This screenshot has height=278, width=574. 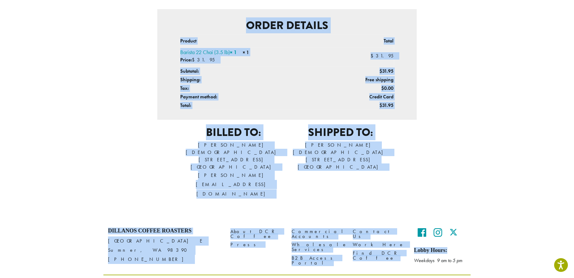 I want to click on h2: Billed to:, so click(x=233, y=132).